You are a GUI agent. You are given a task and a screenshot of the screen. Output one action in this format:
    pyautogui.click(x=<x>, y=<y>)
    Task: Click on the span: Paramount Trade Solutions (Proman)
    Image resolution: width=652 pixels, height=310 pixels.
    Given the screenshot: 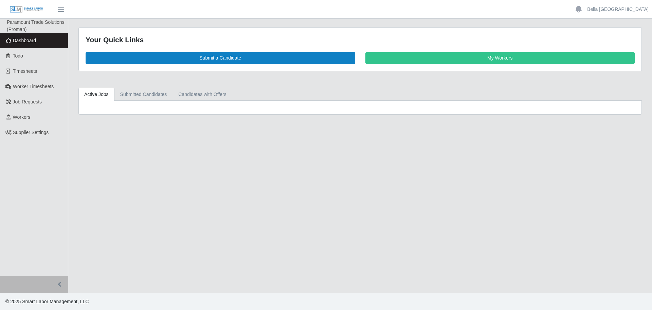 What is the action you would take?
    pyautogui.click(x=36, y=25)
    